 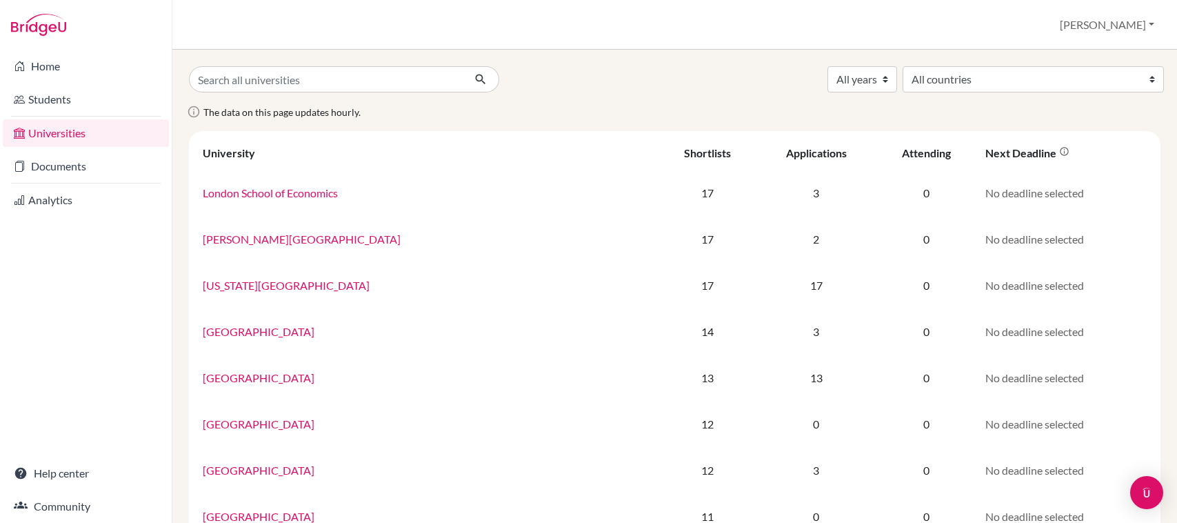 What do you see at coordinates (1028, 152) in the screenshot?
I see `div: Next deadline` at bounding box center [1028, 152].